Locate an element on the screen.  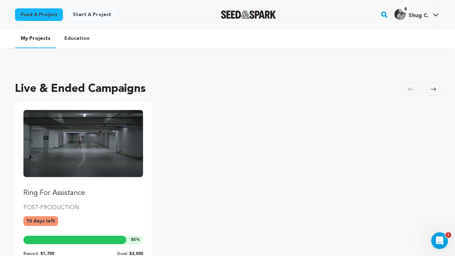
a: My Projects is located at coordinates (35, 39).